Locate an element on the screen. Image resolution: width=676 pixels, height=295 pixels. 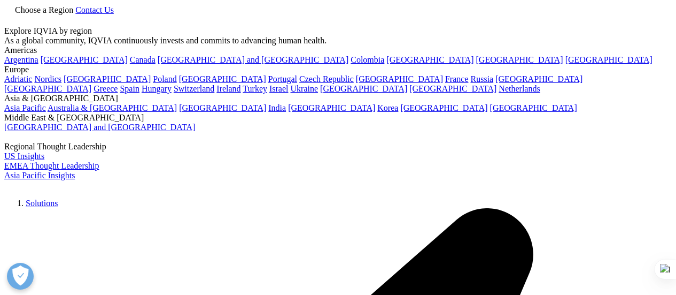
div: Explore IQVIA by region is located at coordinates (338, 31).